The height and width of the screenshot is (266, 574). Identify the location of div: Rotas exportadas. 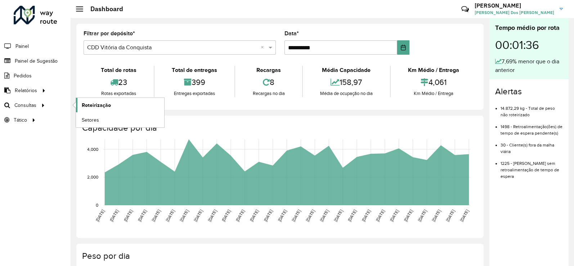
(118, 94).